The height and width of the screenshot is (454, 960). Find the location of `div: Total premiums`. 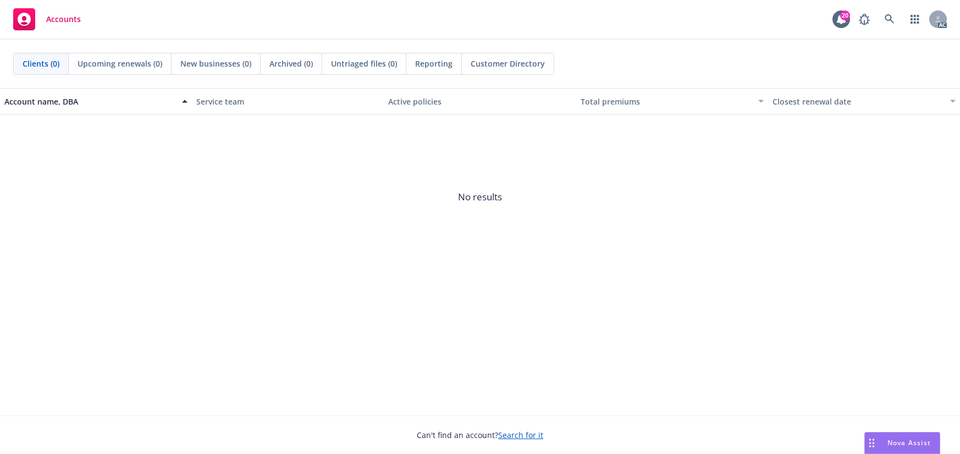

div: Total premiums is located at coordinates (666, 101).